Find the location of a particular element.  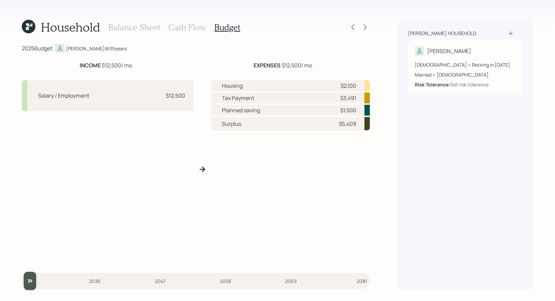

div: $2,100 is located at coordinates (348, 86).